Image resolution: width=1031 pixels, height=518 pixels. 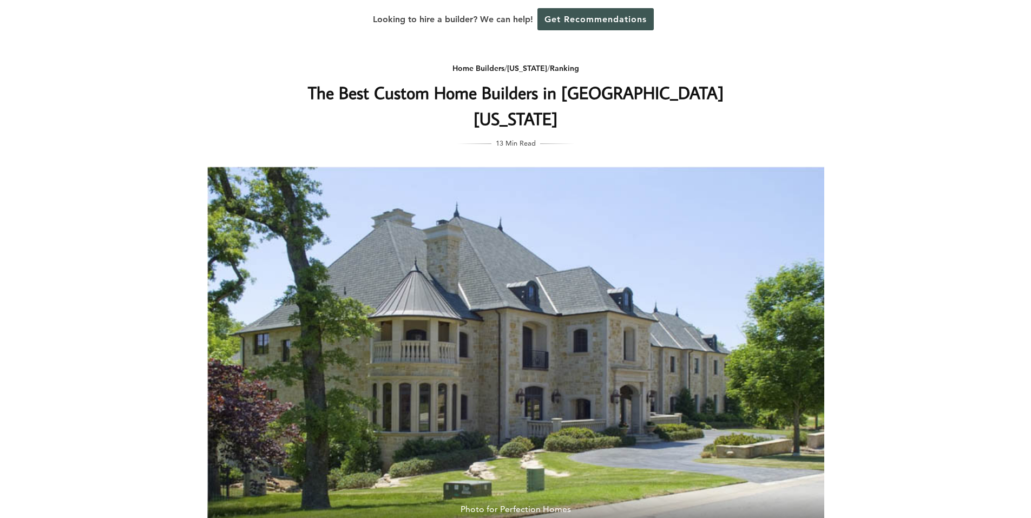 What do you see at coordinates (516, 143) in the screenshot?
I see `span: 13 Min Read` at bounding box center [516, 143].